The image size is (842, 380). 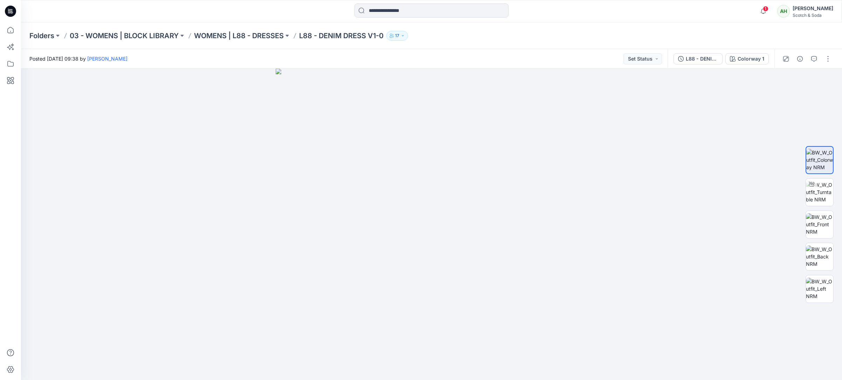 What do you see at coordinates (698, 59) in the screenshot?
I see `button: L88 - DENIM DRESS V1-0` at bounding box center [698, 59].